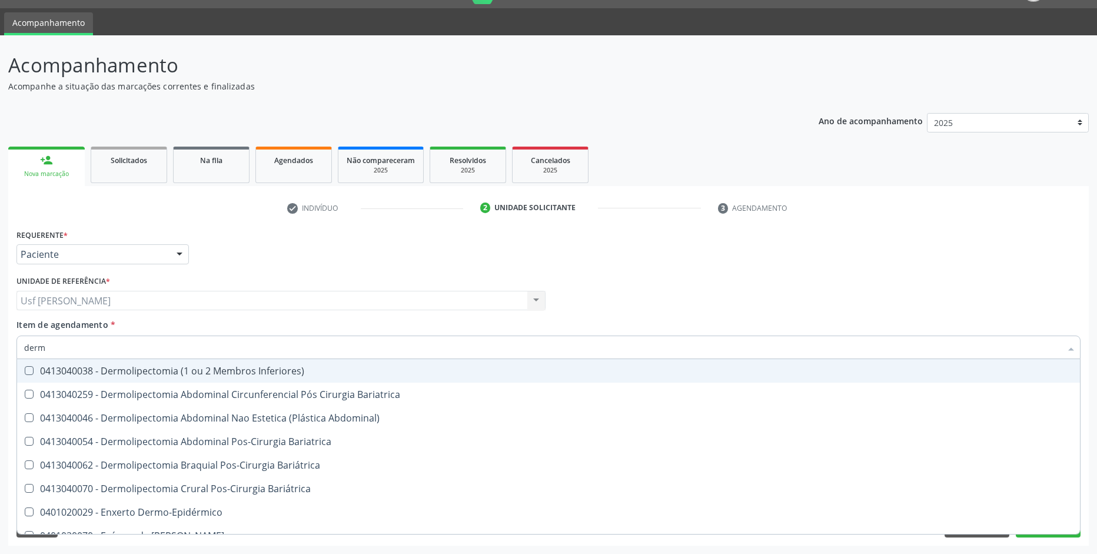 The width and height of the screenshot is (1097, 554). What do you see at coordinates (548, 465) in the screenshot?
I see `div: 0413040062 - Dermolipectomia Braquial Pos-Cirurgia Bariátrica` at bounding box center [548, 465].